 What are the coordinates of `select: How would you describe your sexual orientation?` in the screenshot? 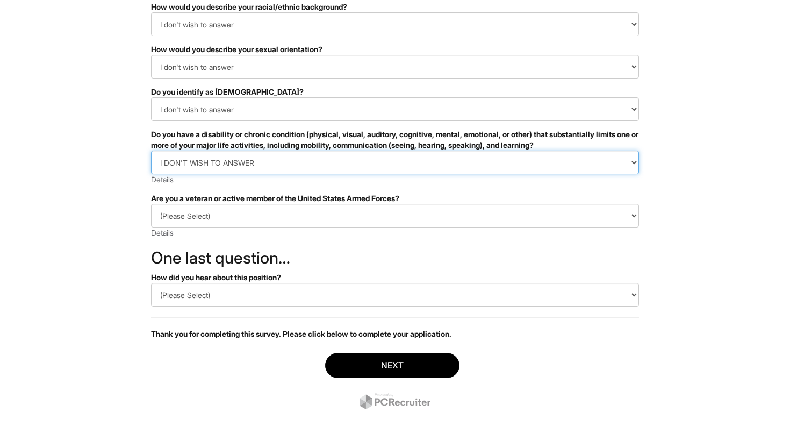 It's located at (395, 67).